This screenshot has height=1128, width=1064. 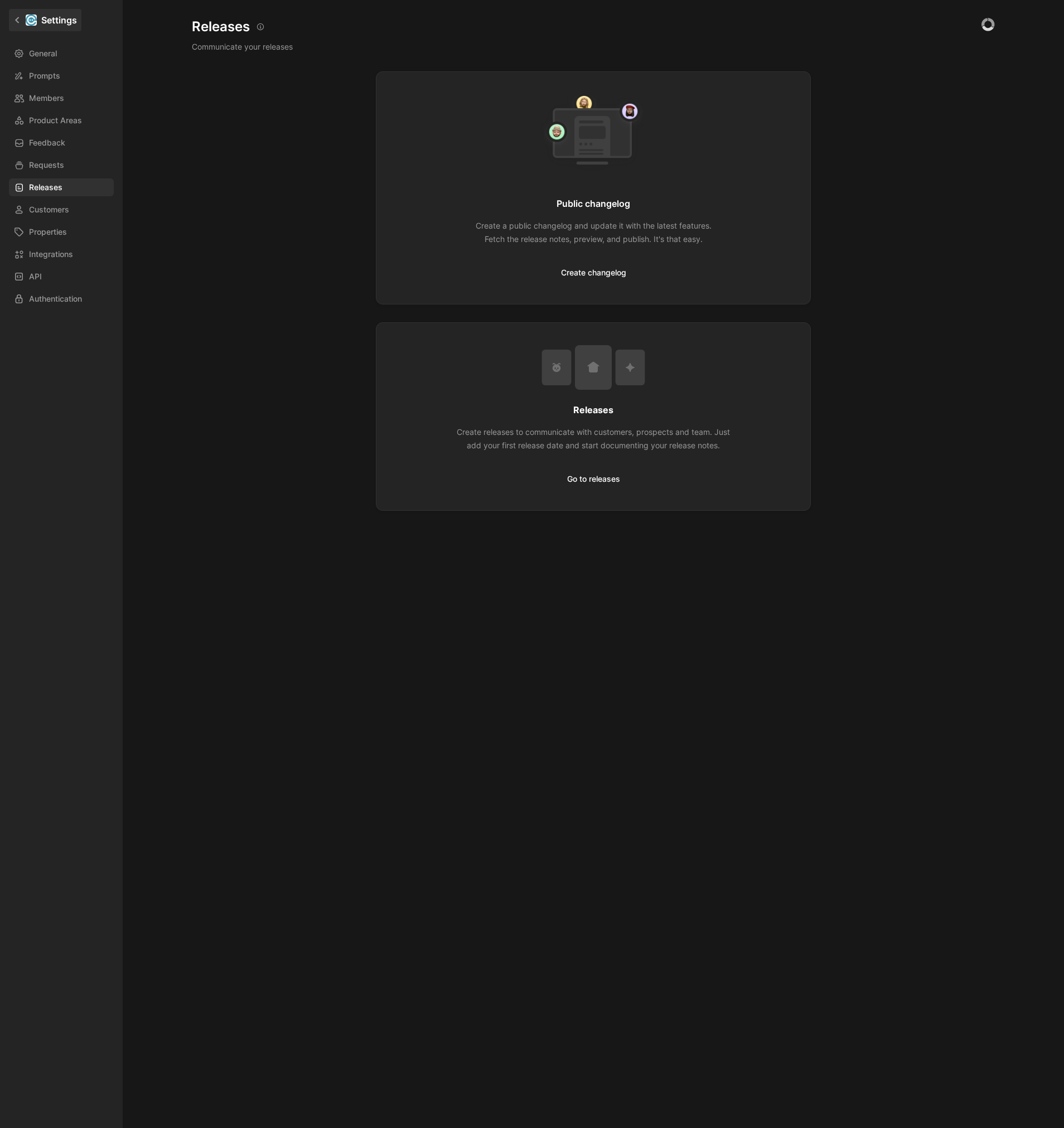 What do you see at coordinates (48, 232) in the screenshot?
I see `span: Properties` at bounding box center [48, 232].